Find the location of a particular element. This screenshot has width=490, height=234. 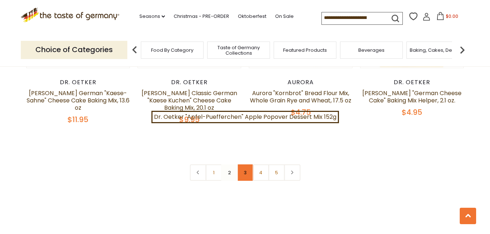

a: Dr. Oetker "Apfel-Puefferchen" Apple Popover Dessert Mix 152g is located at coordinates (245, 117).